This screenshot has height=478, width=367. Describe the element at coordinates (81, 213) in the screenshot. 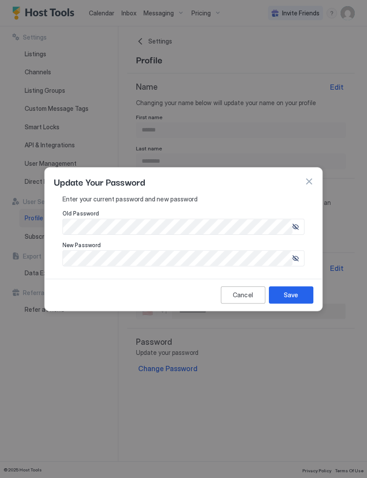

I see `span: Old Password` at that location.